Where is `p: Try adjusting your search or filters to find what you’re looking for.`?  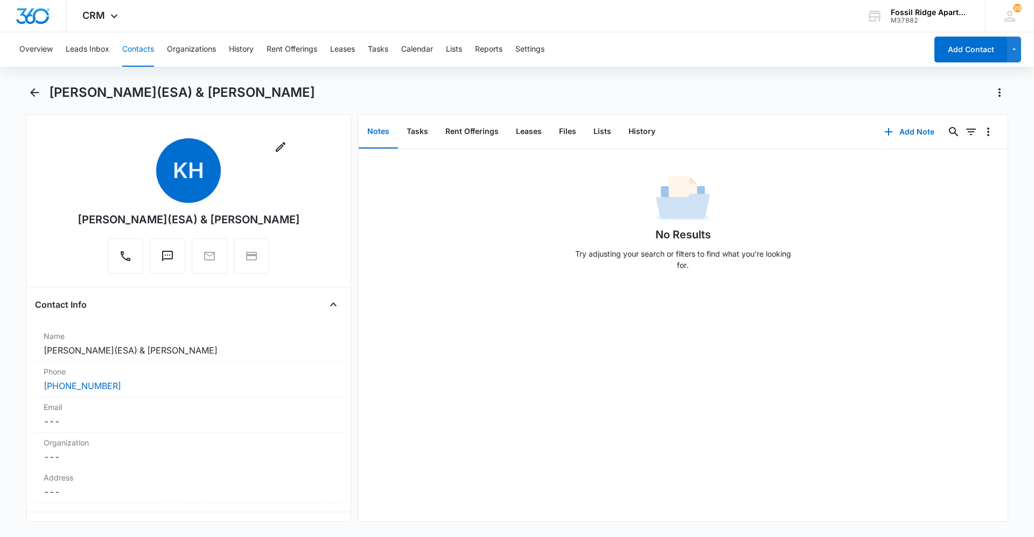 p: Try adjusting your search or filters to find what you’re looking for. is located at coordinates (683, 259).